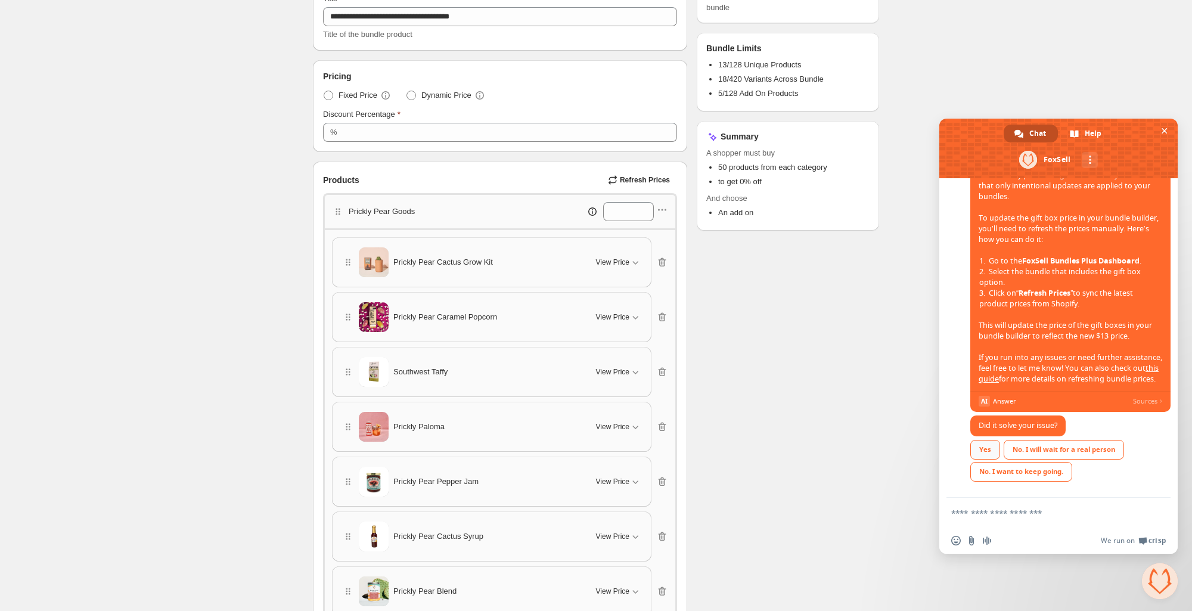  Describe the element at coordinates (445, 317) in the screenshot. I see `span: Prickly Pear Caramel Popcorn` at that location.